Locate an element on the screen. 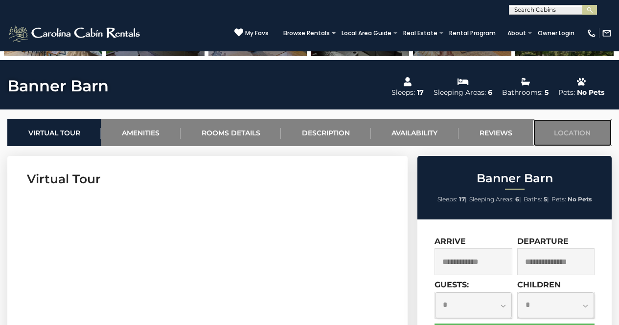  span: My Favs is located at coordinates (257, 33).